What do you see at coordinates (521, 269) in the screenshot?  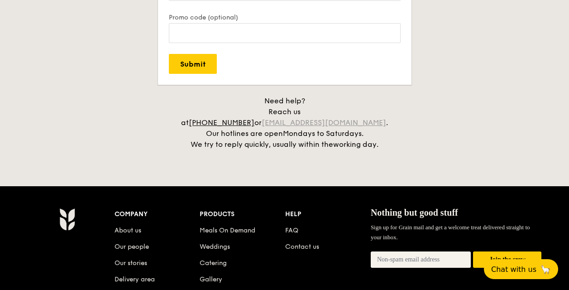 I see `button: Chat with us🦙` at bounding box center [521, 269].